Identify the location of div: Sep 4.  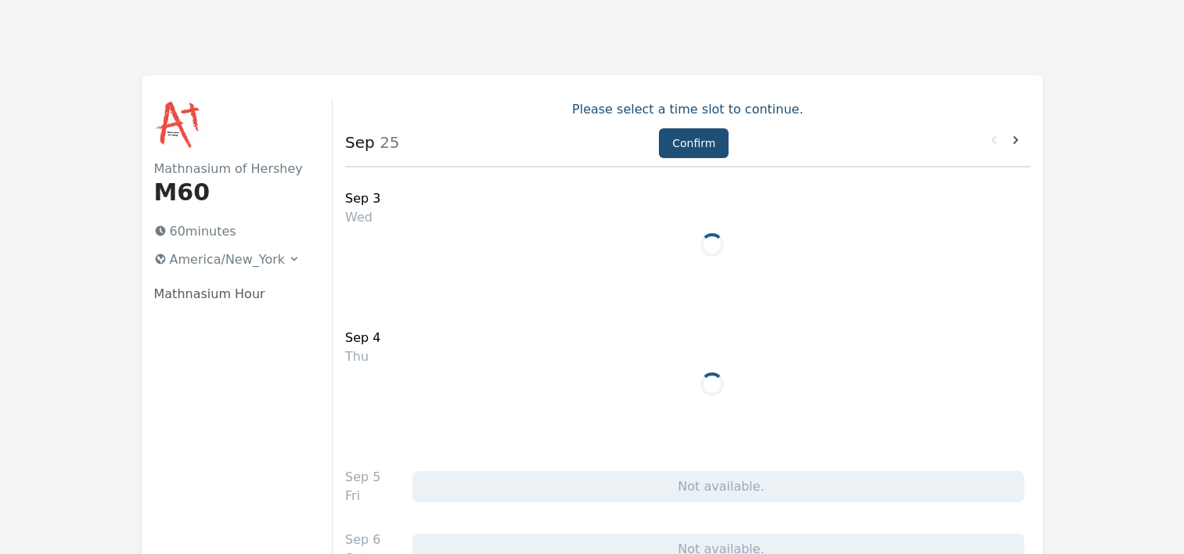
(362, 338).